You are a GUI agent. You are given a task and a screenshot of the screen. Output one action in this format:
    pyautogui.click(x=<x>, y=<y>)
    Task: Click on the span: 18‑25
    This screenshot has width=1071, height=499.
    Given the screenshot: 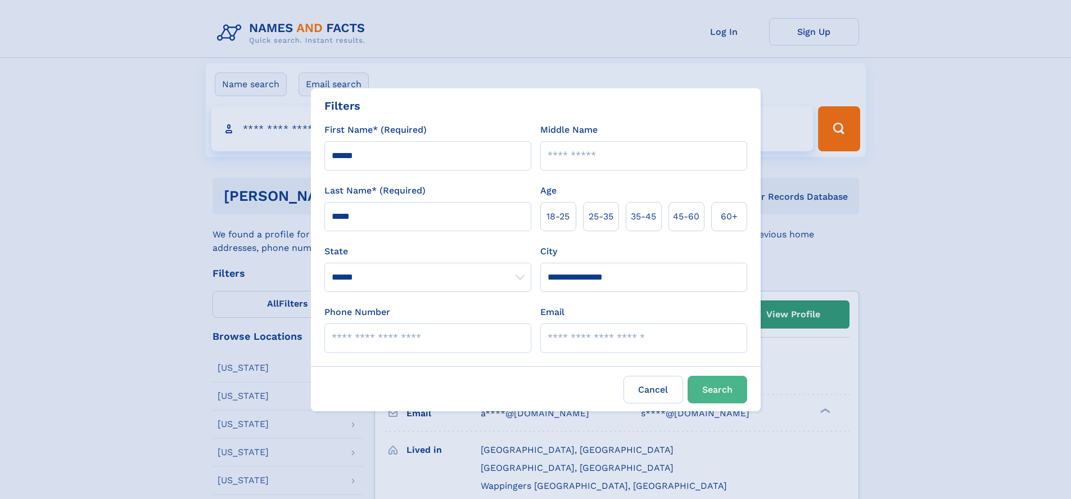 What is the action you would take?
    pyautogui.click(x=558, y=216)
    